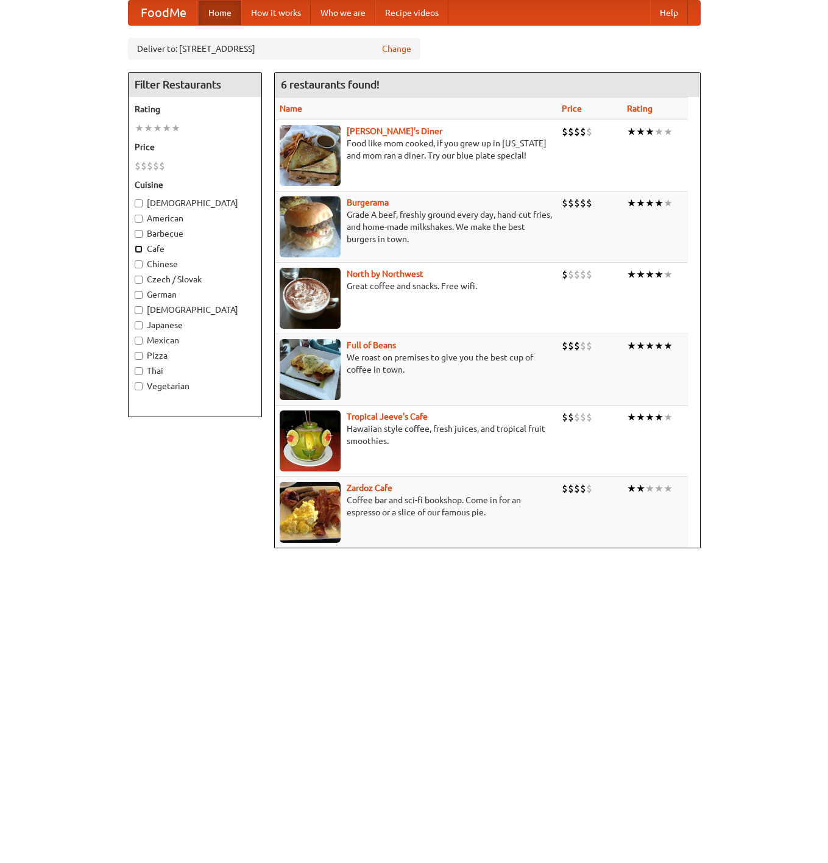 This screenshot has height=863, width=828. I want to click on b: Zardoz Cafe, so click(369, 488).